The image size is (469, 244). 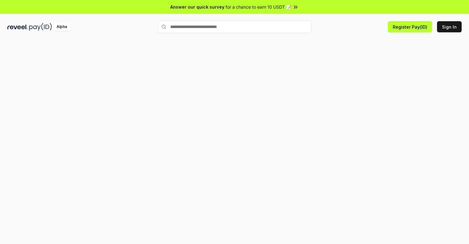 I want to click on span: Answer our quick survey, so click(x=197, y=7).